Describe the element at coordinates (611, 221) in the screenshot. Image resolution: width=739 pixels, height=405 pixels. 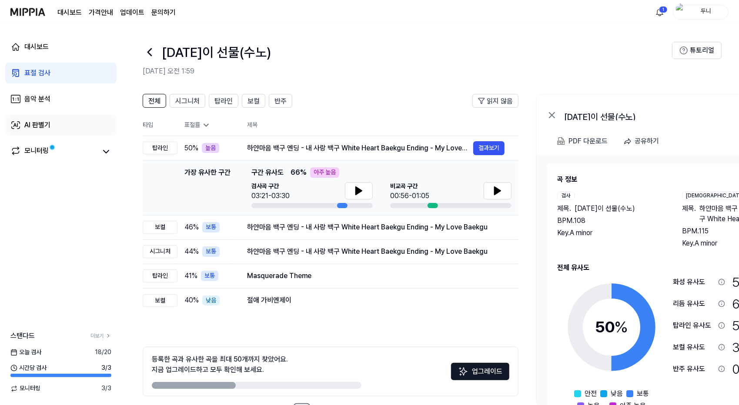
I see `div: BPM. 108` at that location.